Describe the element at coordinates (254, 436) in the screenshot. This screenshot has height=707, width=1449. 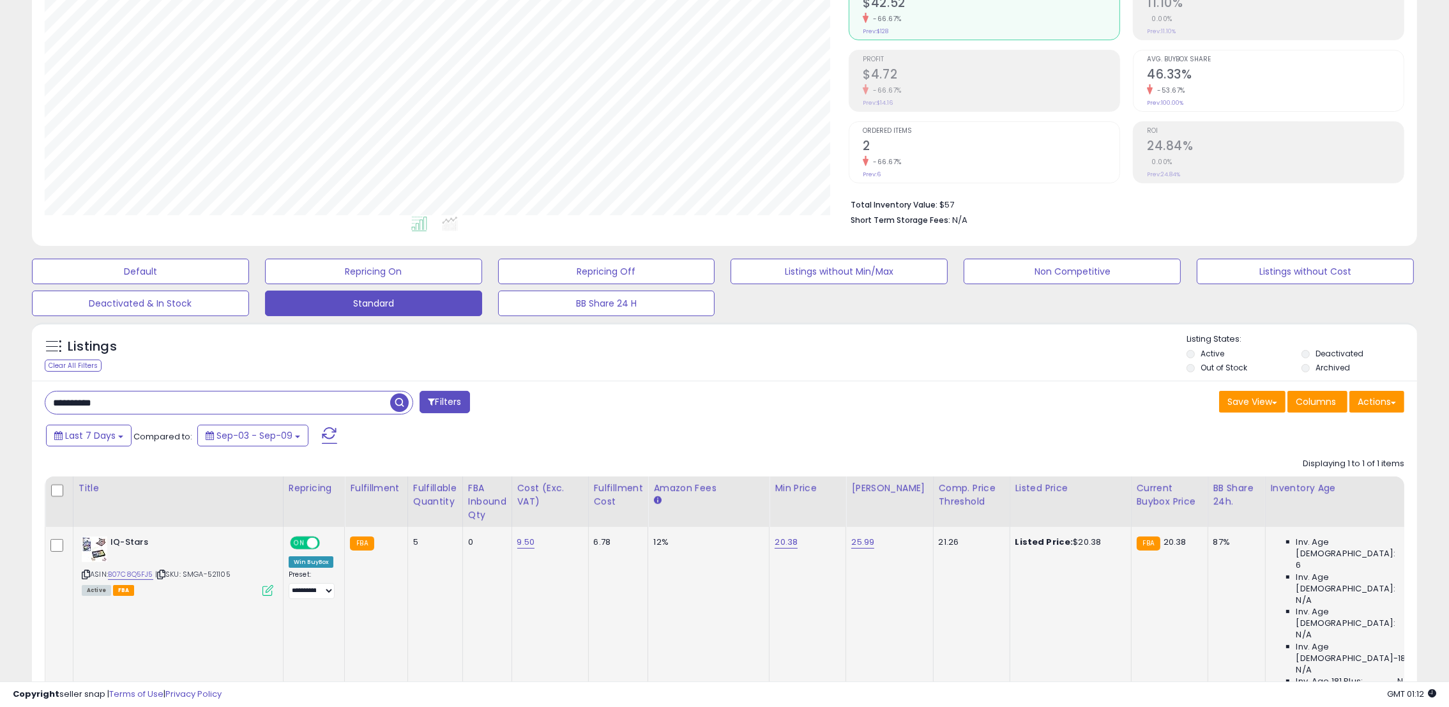
I see `span: Sep-03 - Sep-09` at that location.